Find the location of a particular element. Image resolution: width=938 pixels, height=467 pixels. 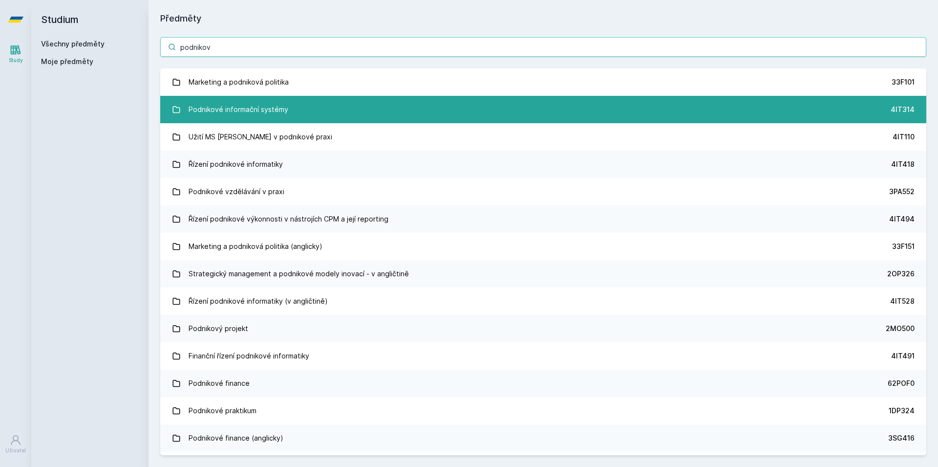

div: 1DP324 is located at coordinates (902, 410).